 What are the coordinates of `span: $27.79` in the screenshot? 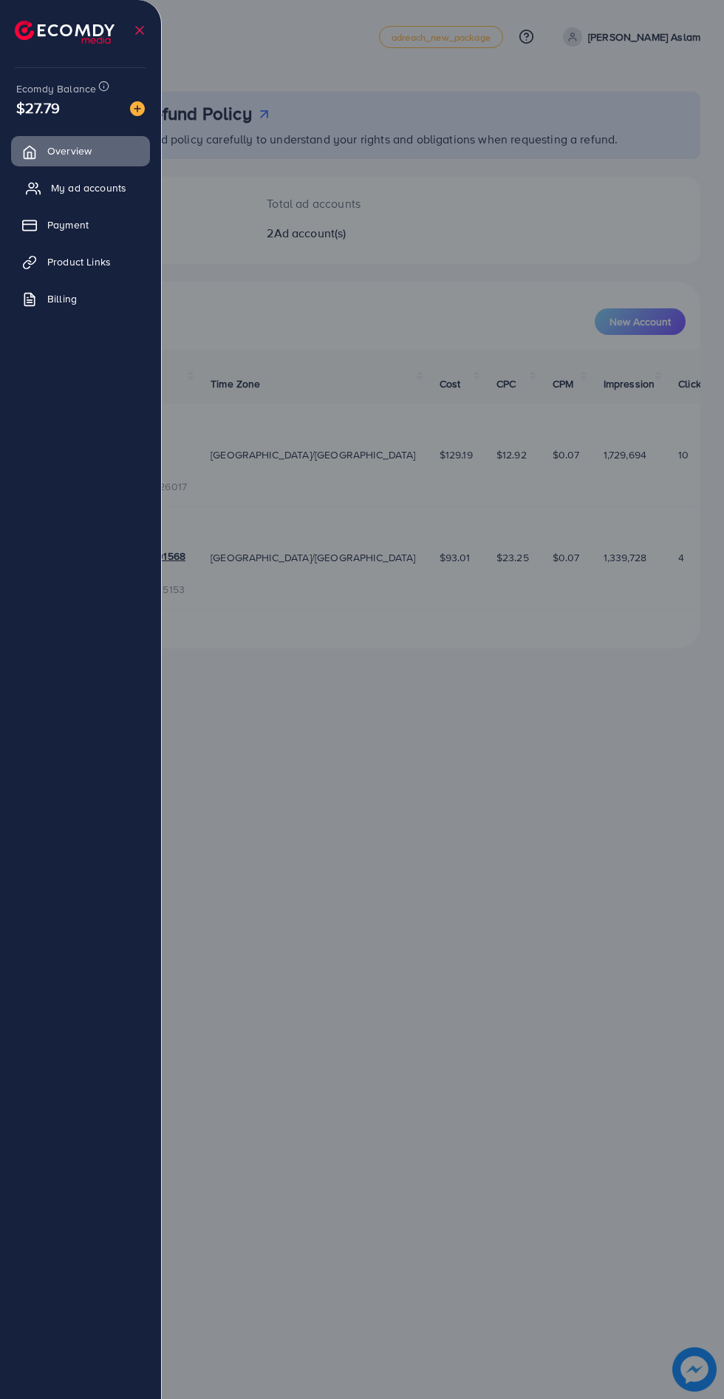 It's located at (38, 107).